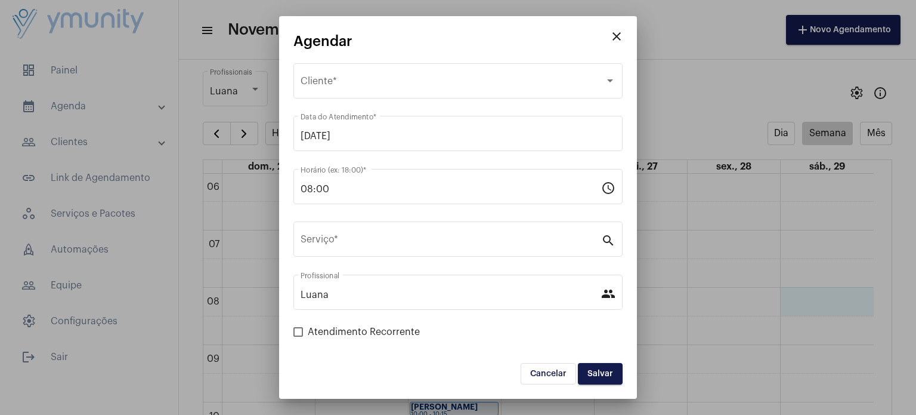  I want to click on button: Cancelar, so click(548, 373).